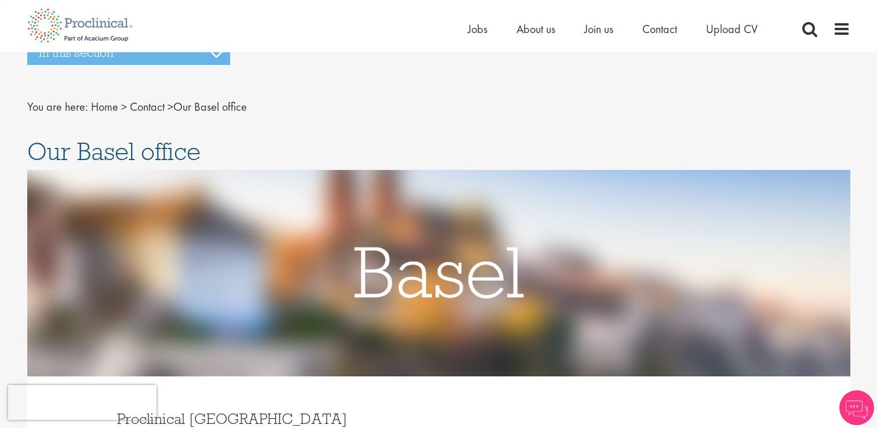 The image size is (877, 428). What do you see at coordinates (536, 29) in the screenshot?
I see `span: About us` at bounding box center [536, 29].